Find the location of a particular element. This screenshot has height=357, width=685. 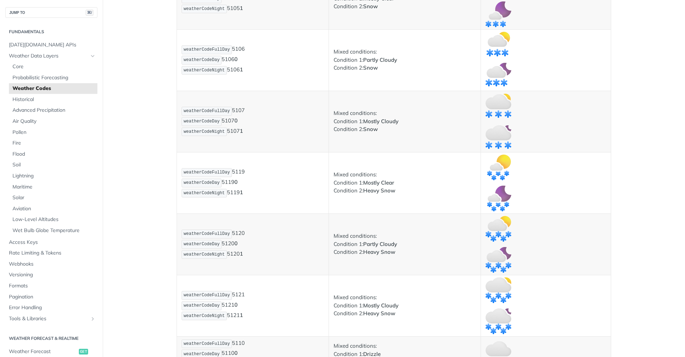

button: JUMP TO⌘/ is located at coordinates (51, 12).